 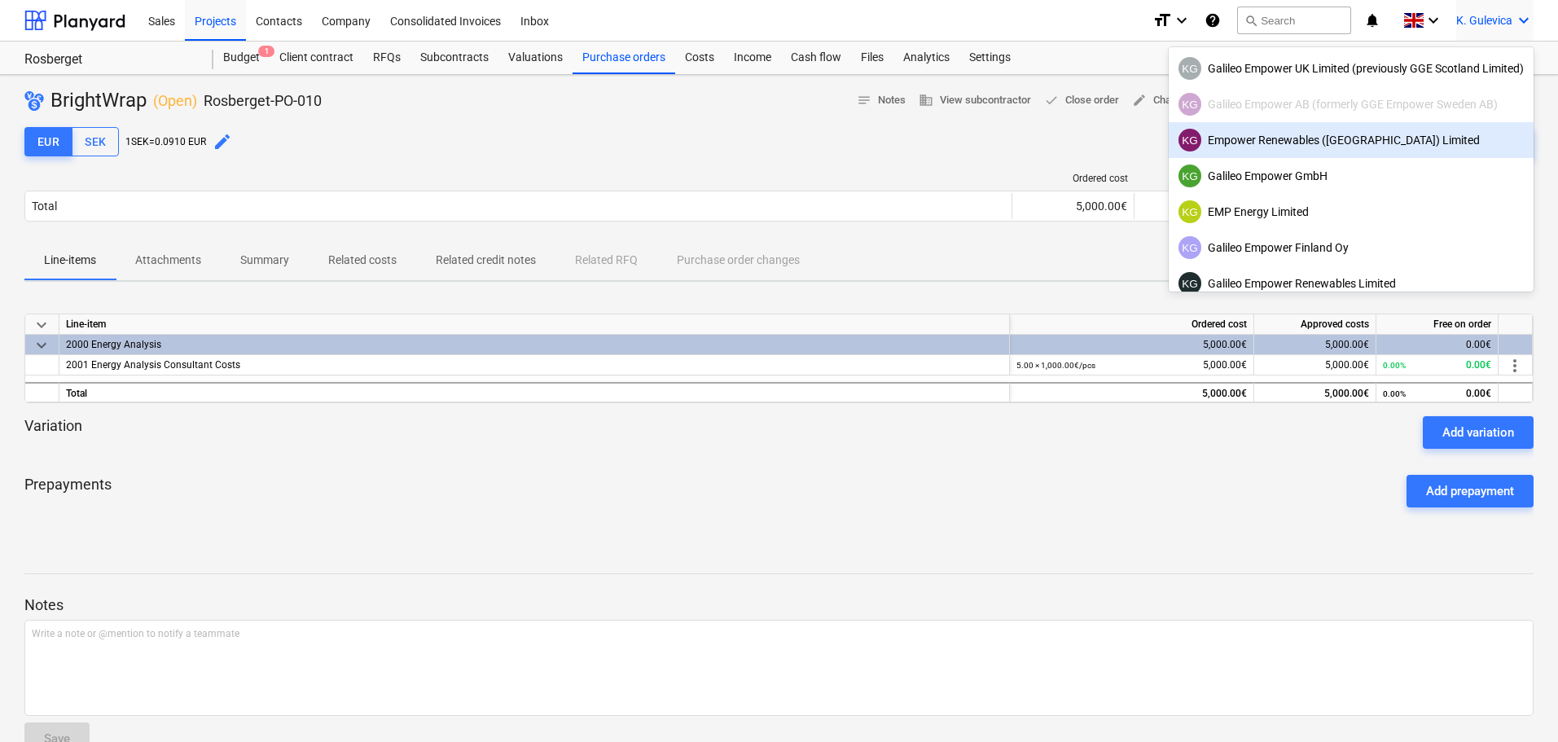 What do you see at coordinates (1351, 68) in the screenshot?
I see `div: Galileo Empower UK Limited (previously GGE Scotland Limited)` at bounding box center [1351, 68].